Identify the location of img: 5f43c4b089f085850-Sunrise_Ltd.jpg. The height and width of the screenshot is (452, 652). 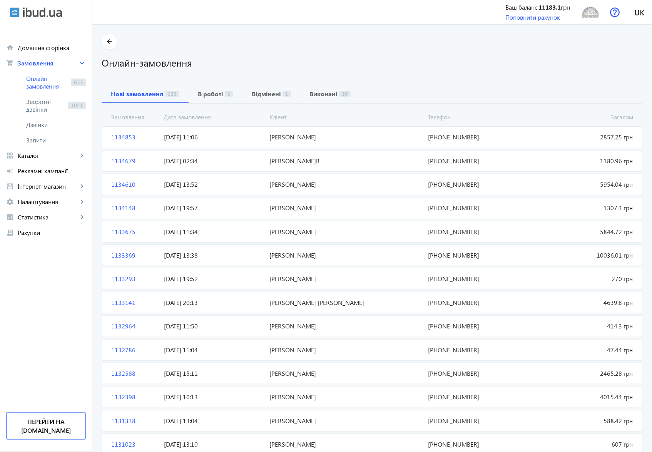
(591, 12).